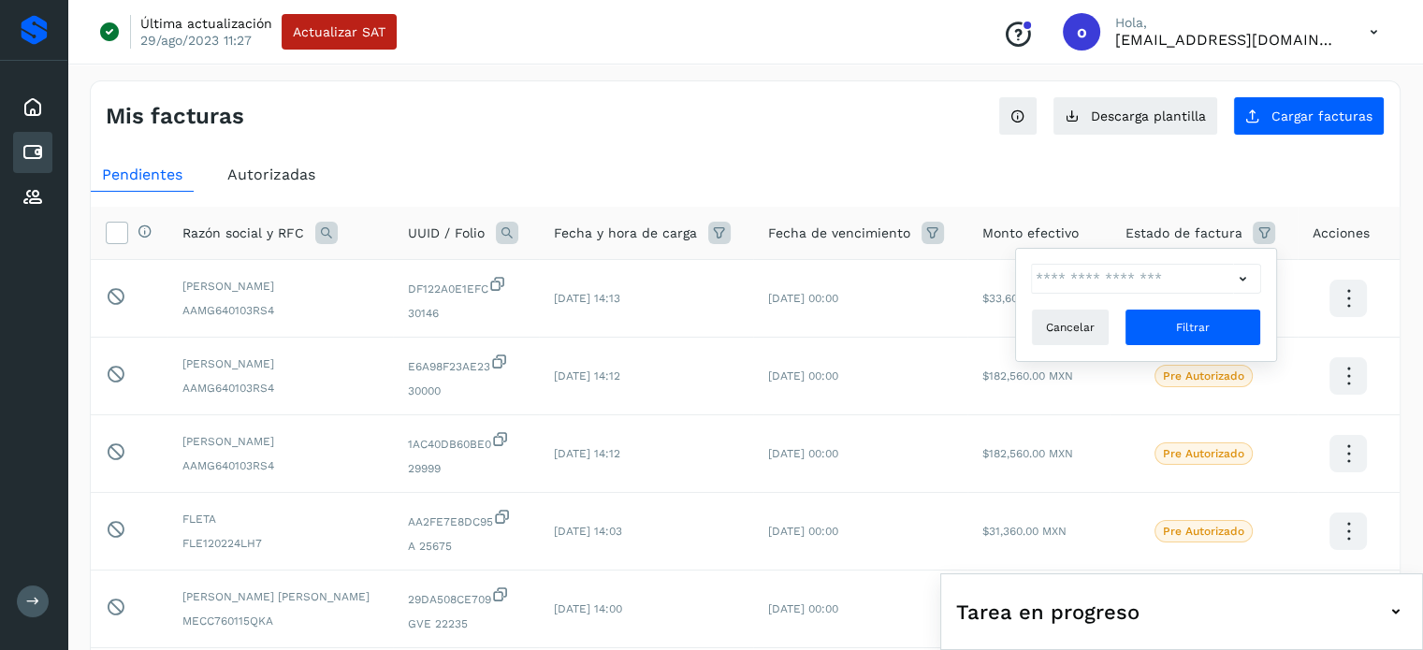  I want to click on span: $31,360.00 MXN, so click(1025, 531).